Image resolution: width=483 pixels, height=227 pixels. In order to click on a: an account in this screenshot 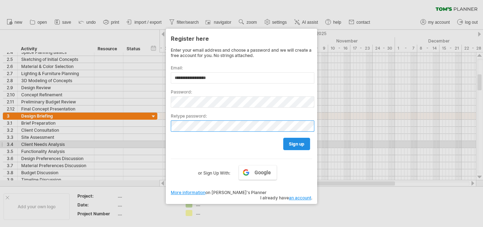, I will do `click(300, 197)`.